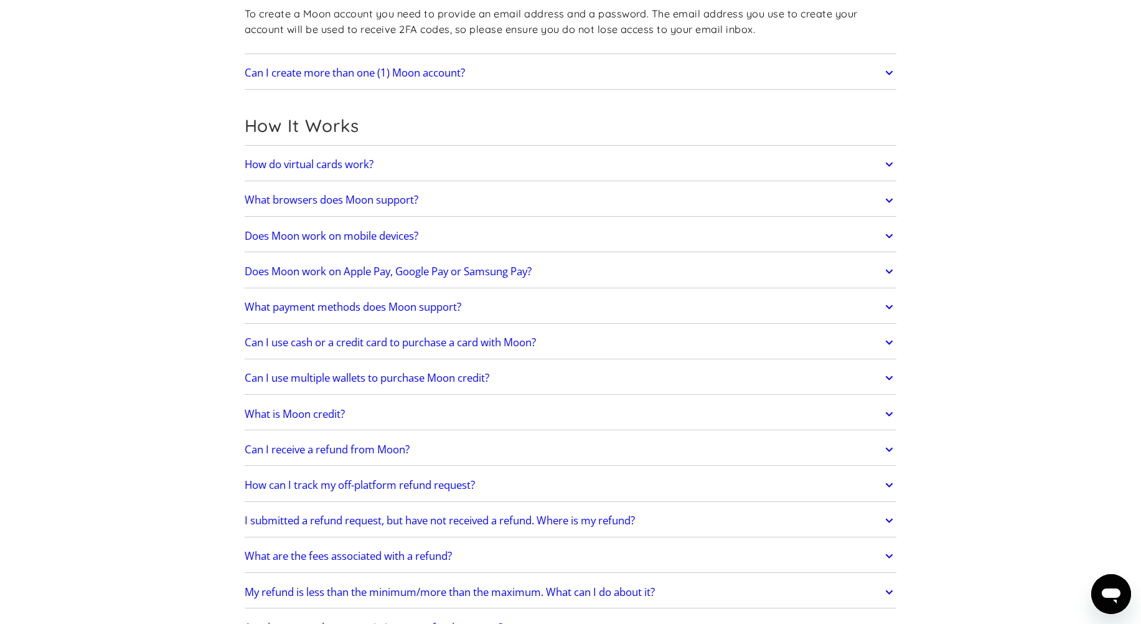 This screenshot has height=624, width=1141. What do you see at coordinates (309, 164) in the screenshot?
I see `h2: How do virtual cards work?` at bounding box center [309, 164].